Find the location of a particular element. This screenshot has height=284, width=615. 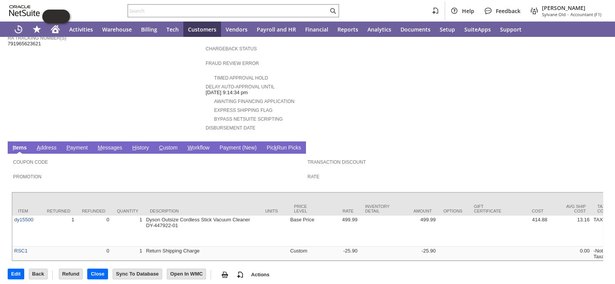

div: Shortcuts is located at coordinates (37, 29).